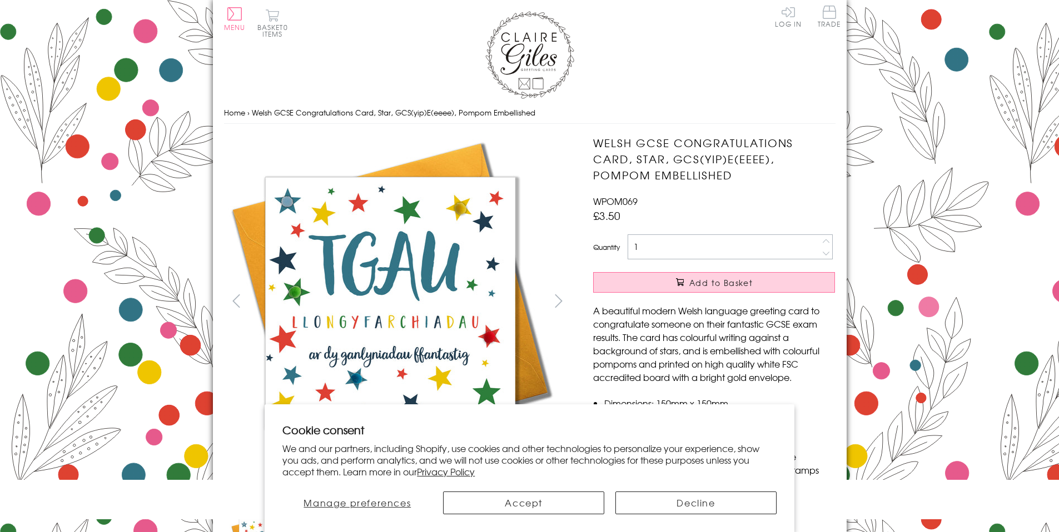 Image resolution: width=1059 pixels, height=532 pixels. Describe the element at coordinates (530, 55) in the screenshot. I see `img: Claire Giles Greetings Cards` at that location.